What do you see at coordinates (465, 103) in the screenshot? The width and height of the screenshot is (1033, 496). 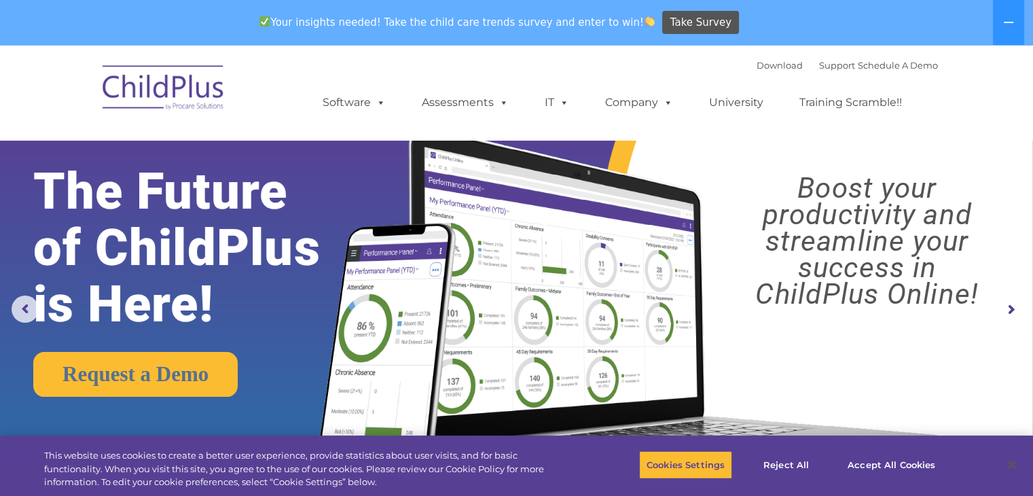 I see `a: Assessments` at bounding box center [465, 103].